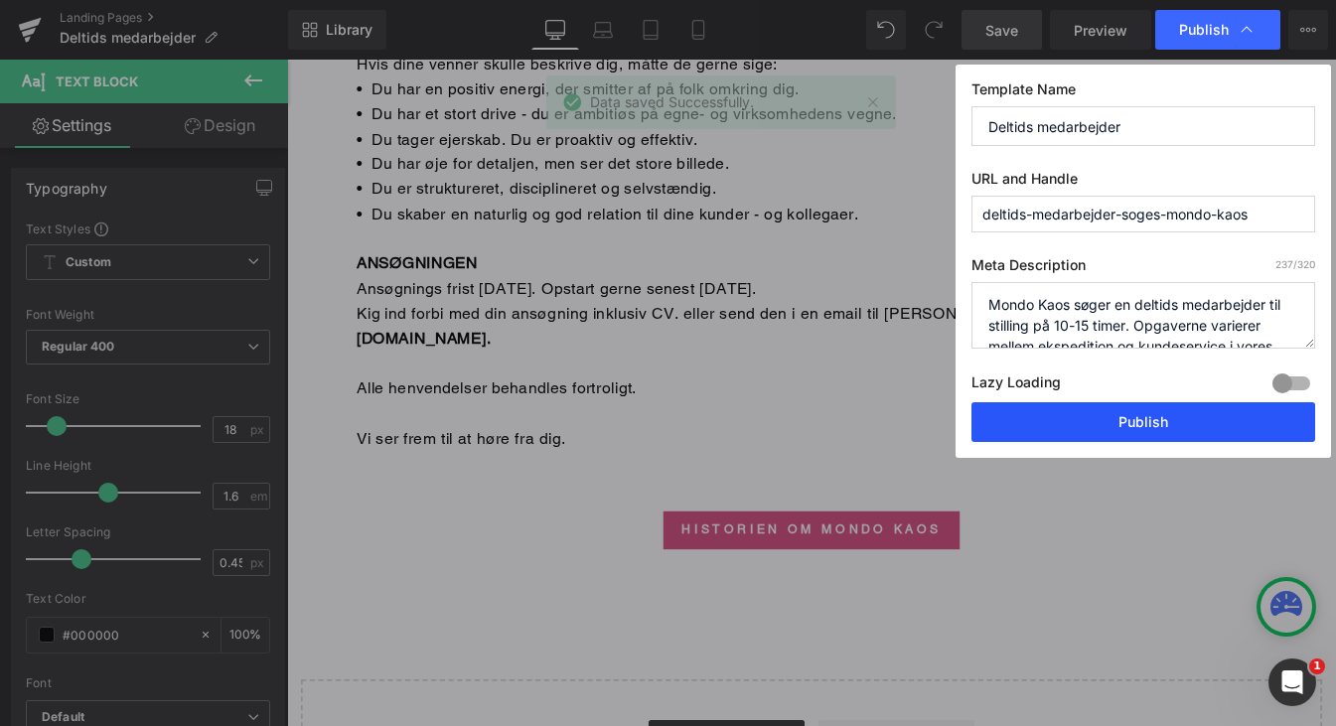  What do you see at coordinates (601, 391) in the screenshot?
I see `div: Alle henvendelser behandles fortroligt.` at bounding box center [601, 391].